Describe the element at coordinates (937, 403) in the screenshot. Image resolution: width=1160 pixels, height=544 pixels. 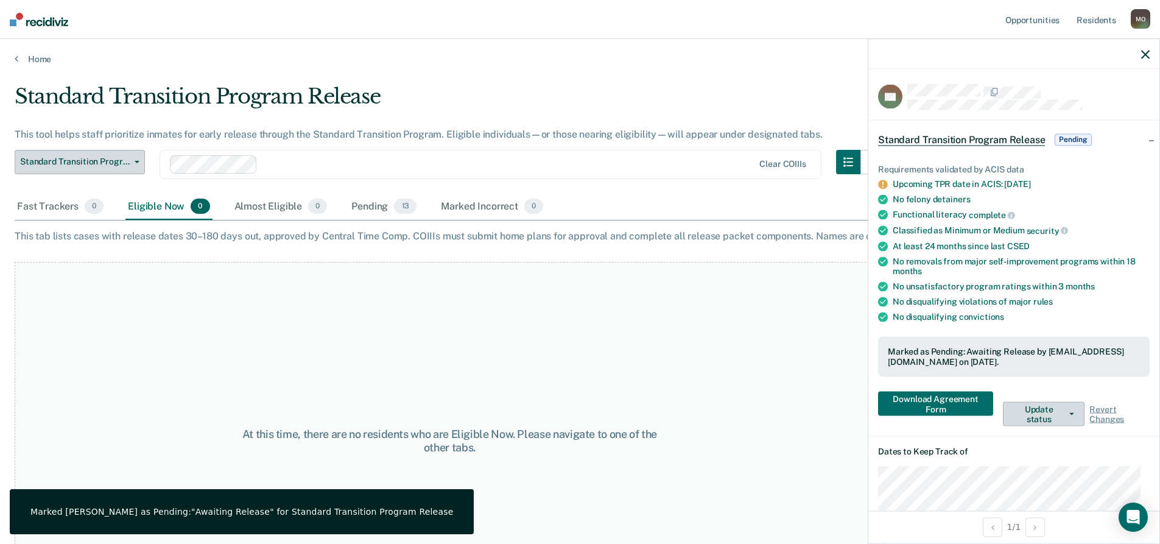
I see `a: Navigate to form link` at that location.